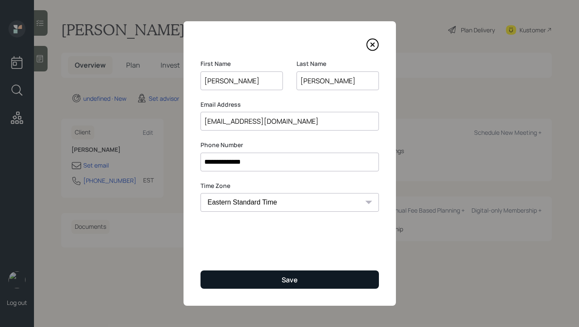 The height and width of the screenshot is (327, 579). Describe the element at coordinates (242, 64) in the screenshot. I see `label: First Name` at that location.